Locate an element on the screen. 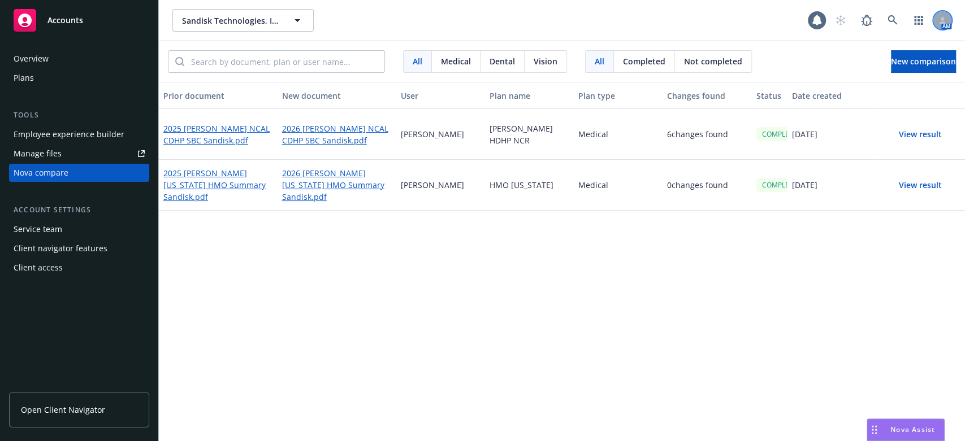  div: Plan type is located at coordinates (618, 96).